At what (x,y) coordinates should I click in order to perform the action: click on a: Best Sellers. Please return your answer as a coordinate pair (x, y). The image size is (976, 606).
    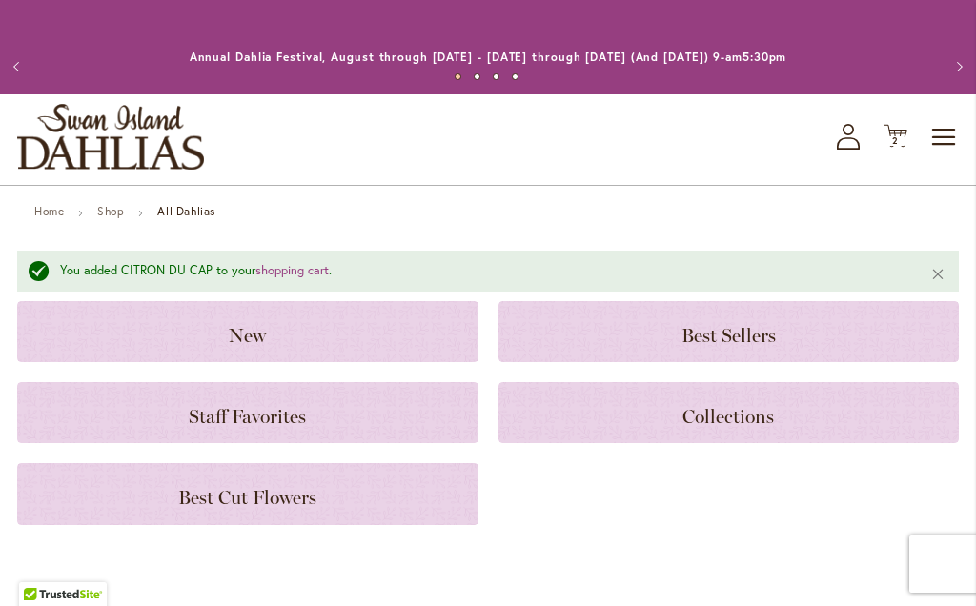
    Looking at the image, I should click on (729, 332).